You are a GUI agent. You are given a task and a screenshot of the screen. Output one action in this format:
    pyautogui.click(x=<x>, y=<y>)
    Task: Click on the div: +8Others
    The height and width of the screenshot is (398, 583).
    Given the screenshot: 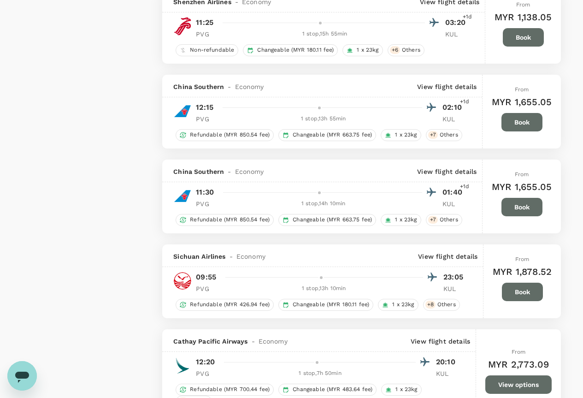 What is the action you would take?
    pyautogui.click(x=441, y=305)
    